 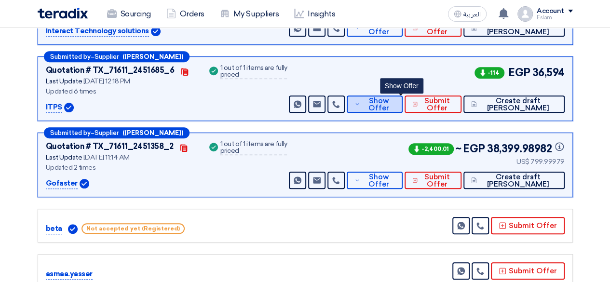 I want to click on button: العربية, so click(x=467, y=14).